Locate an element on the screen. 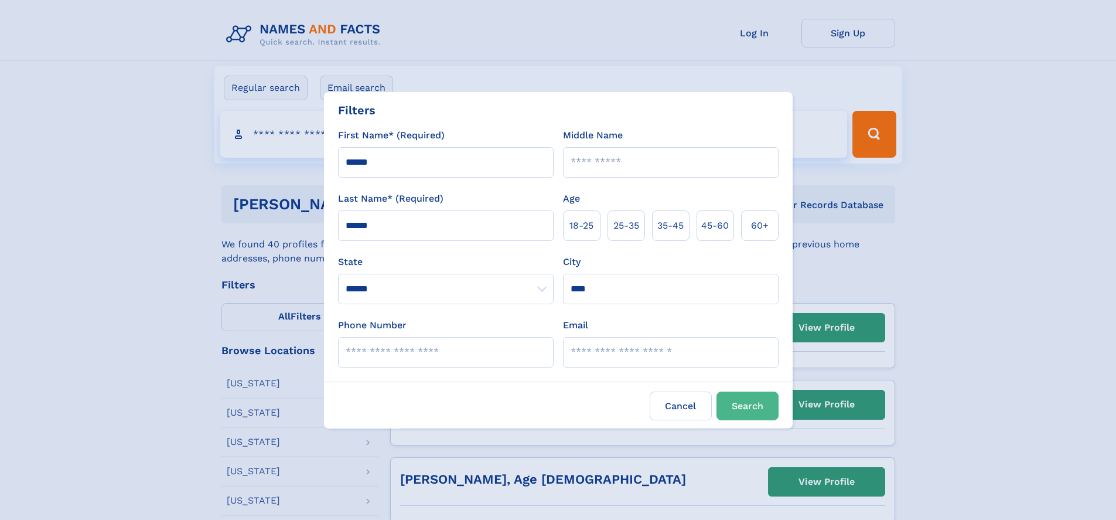 This screenshot has height=520, width=1116. span: 25‑35 is located at coordinates (626, 225).